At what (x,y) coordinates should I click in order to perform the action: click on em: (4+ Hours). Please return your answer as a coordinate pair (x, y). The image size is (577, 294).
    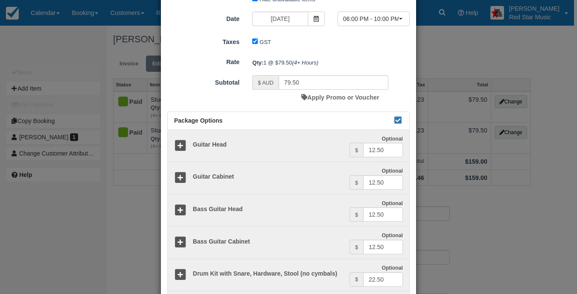
    Looking at the image, I should click on (305, 62).